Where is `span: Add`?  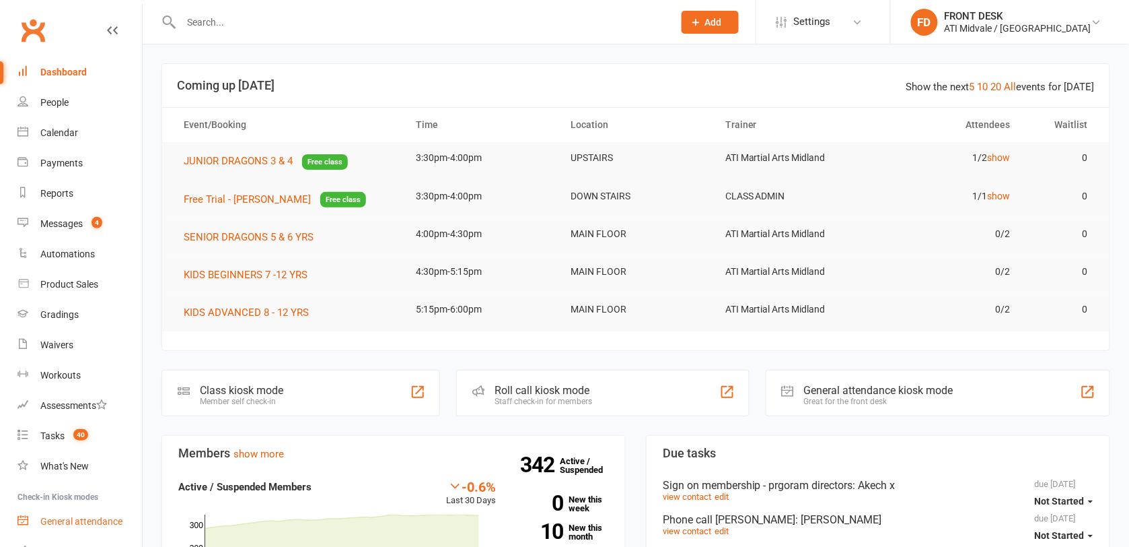 span: Add is located at coordinates (713, 22).